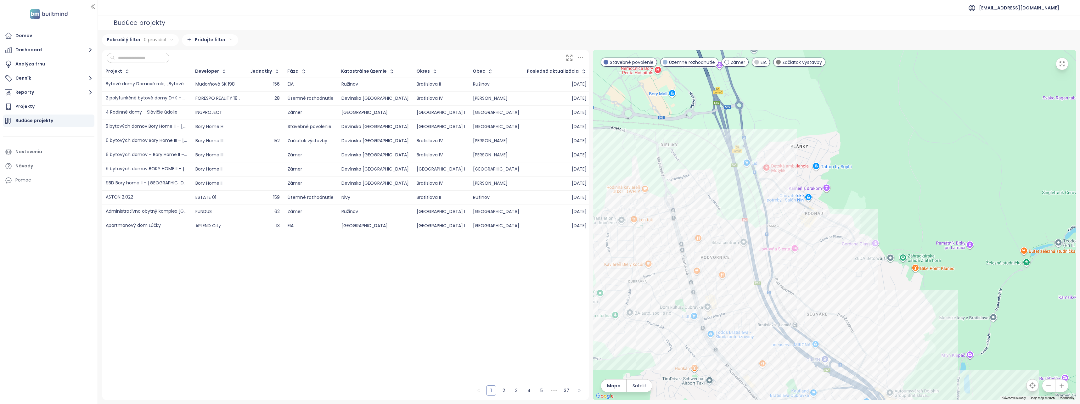  I want to click on span: EIA, so click(764, 62).